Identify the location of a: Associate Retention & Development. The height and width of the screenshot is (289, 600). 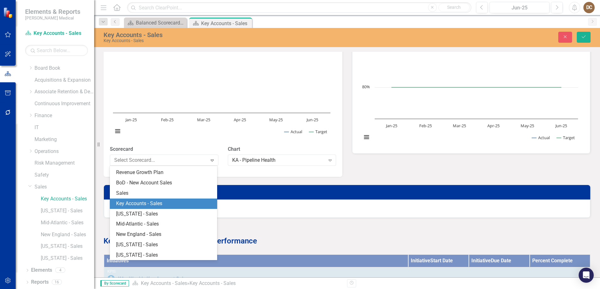
(64, 92).